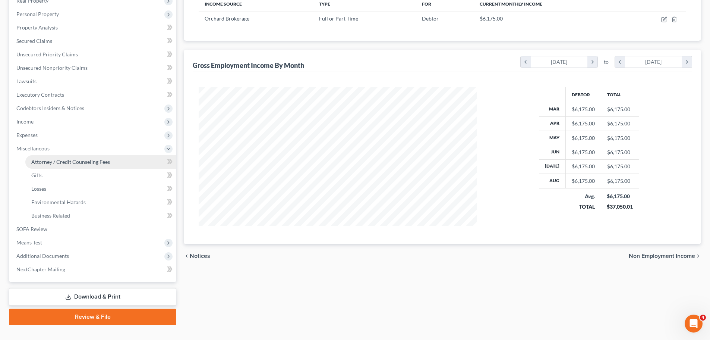  What do you see at coordinates (197, 256) in the screenshot?
I see `button: chevron_left Notices` at bounding box center [197, 256].